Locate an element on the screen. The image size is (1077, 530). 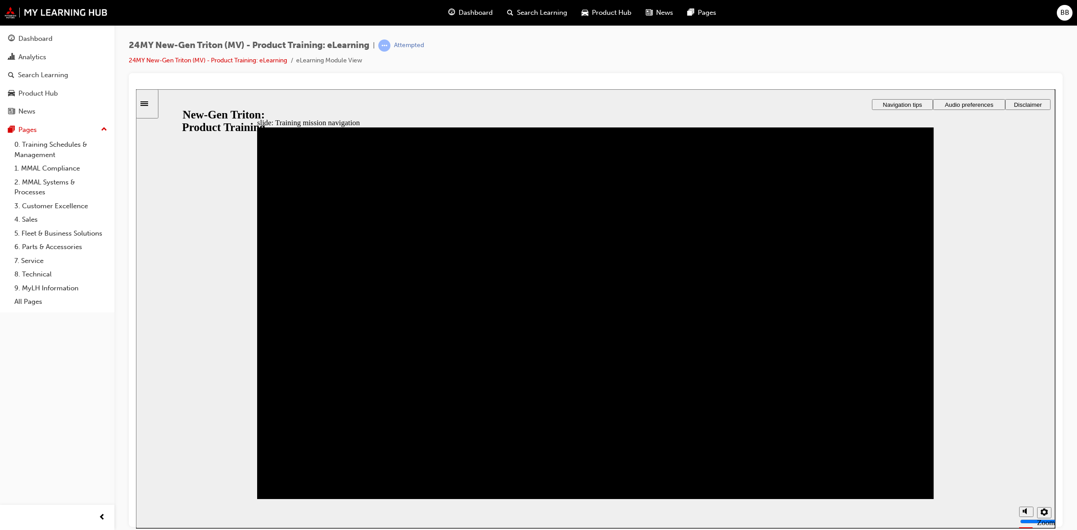
a: guage-iconDashboard is located at coordinates (470, 13).